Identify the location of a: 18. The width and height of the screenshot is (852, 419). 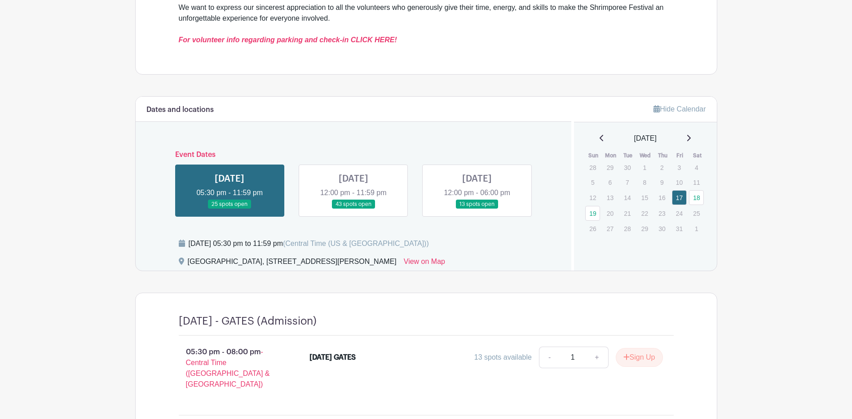
(697, 197).